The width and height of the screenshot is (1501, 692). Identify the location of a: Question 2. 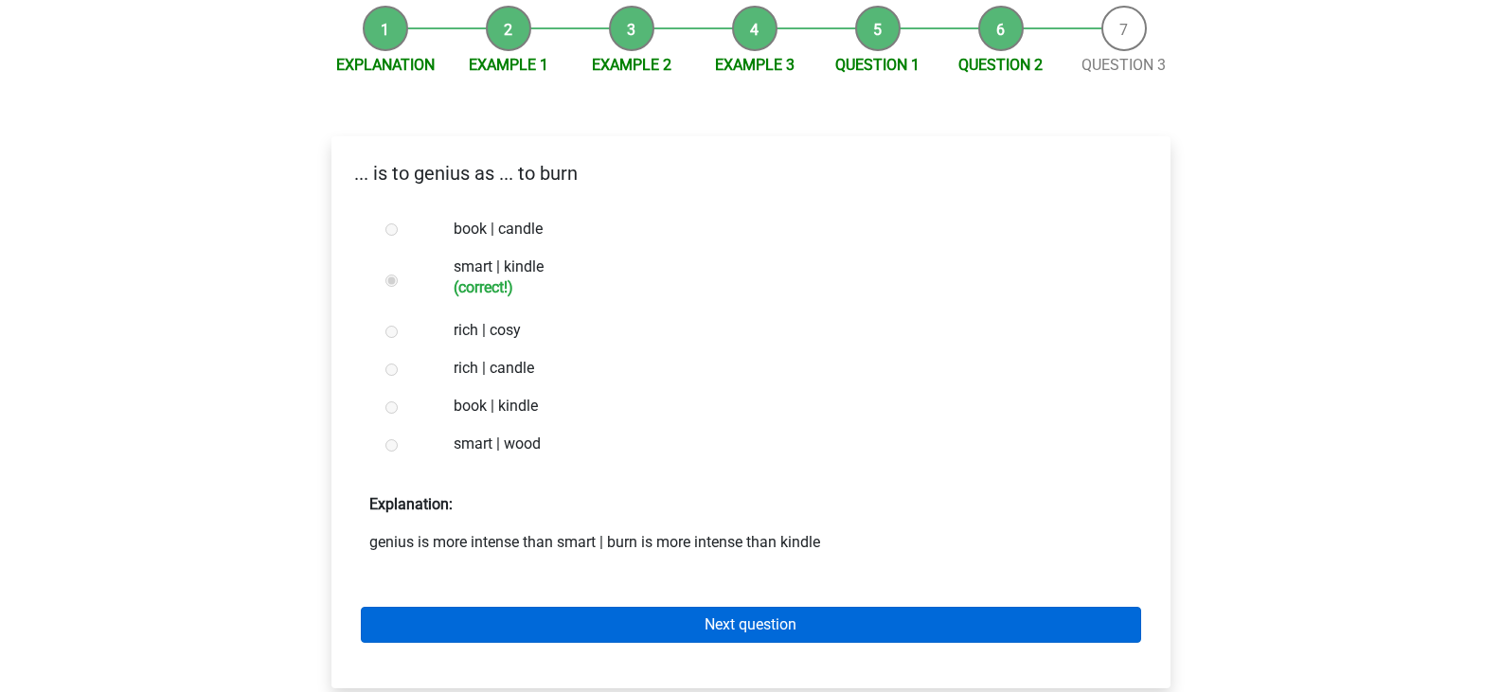
(1000, 64).